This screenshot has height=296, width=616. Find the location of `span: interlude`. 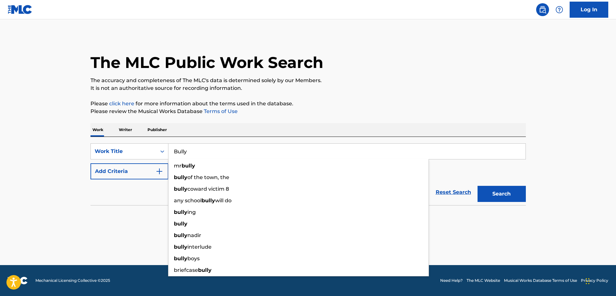

span: interlude is located at coordinates (199, 246).